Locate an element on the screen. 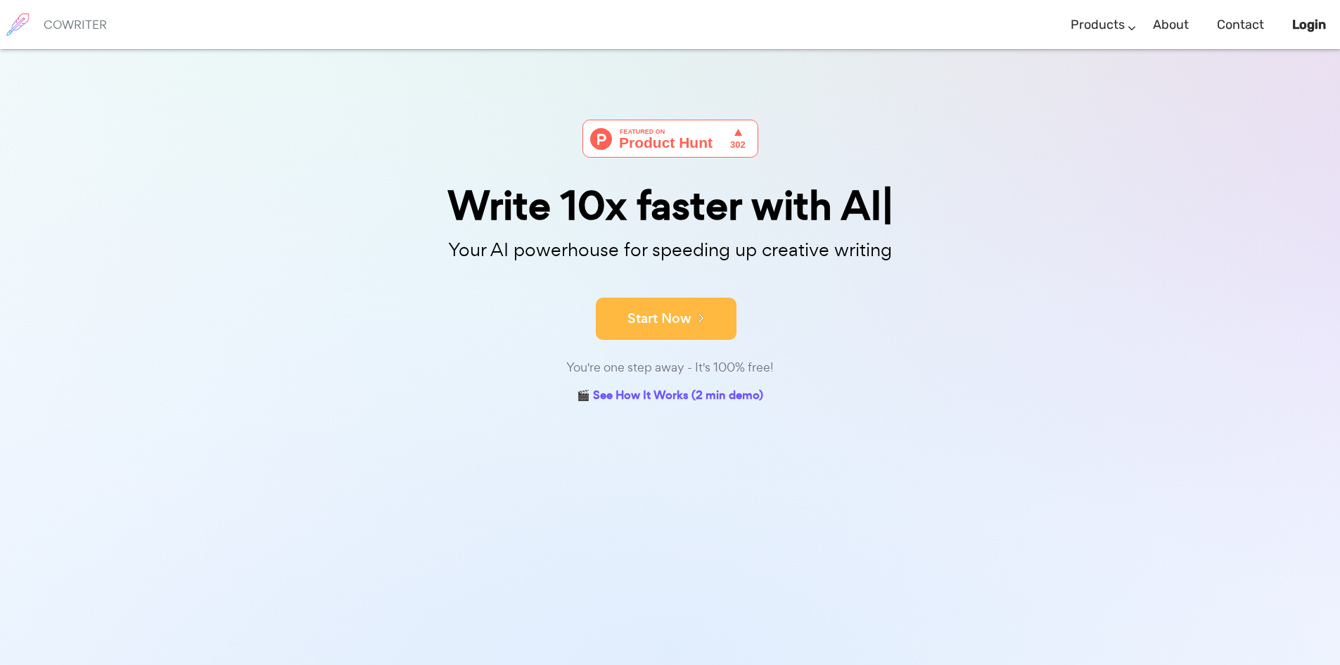 The image size is (1340, 665). a: Login is located at coordinates (1309, 25).